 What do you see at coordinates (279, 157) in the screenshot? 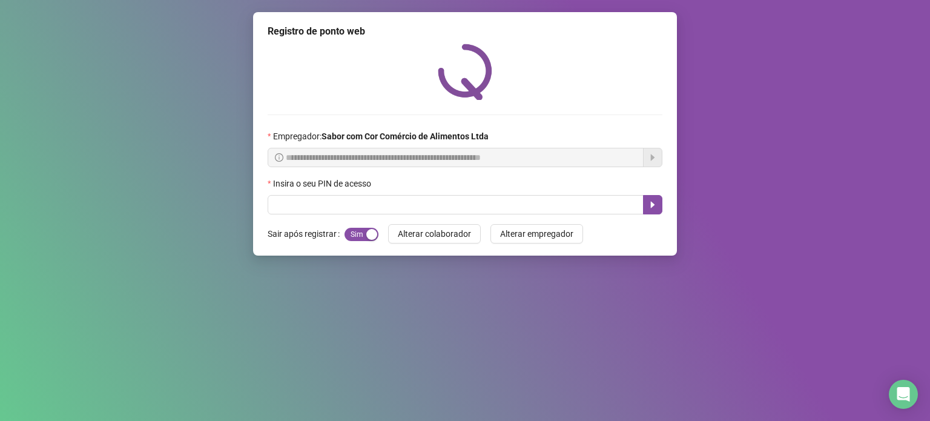
I see `span: info-circle` at bounding box center [279, 157].